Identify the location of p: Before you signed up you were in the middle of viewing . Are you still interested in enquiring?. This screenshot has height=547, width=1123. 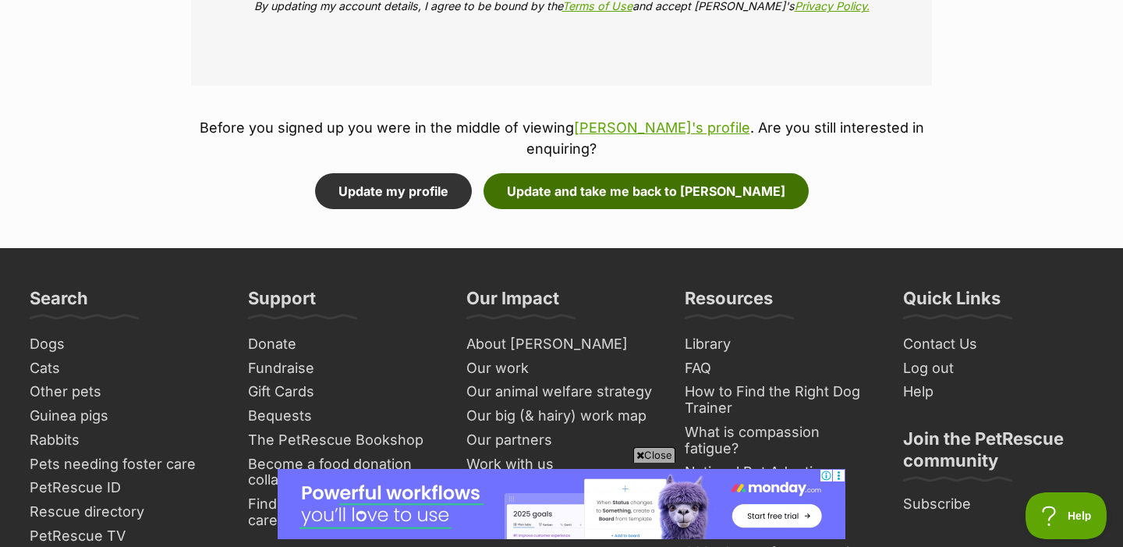
(561, 138).